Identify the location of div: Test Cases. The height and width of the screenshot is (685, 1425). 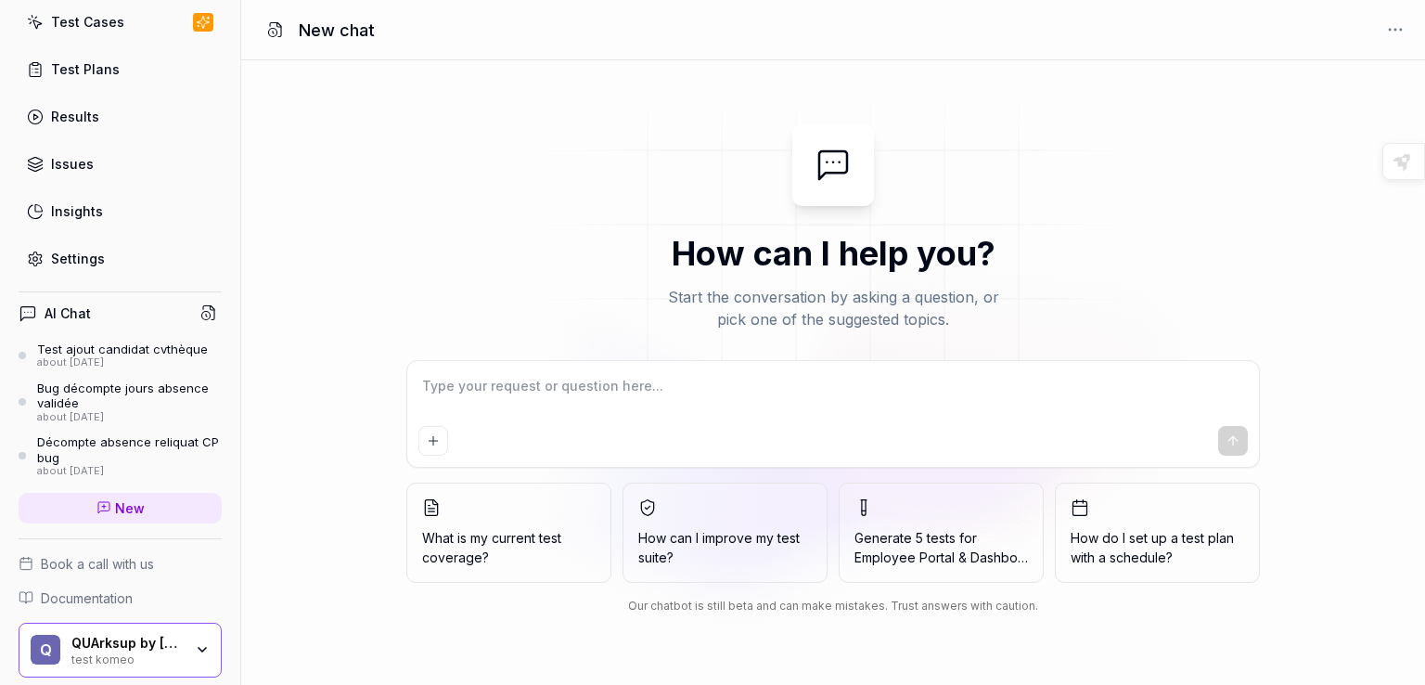
(87, 21).